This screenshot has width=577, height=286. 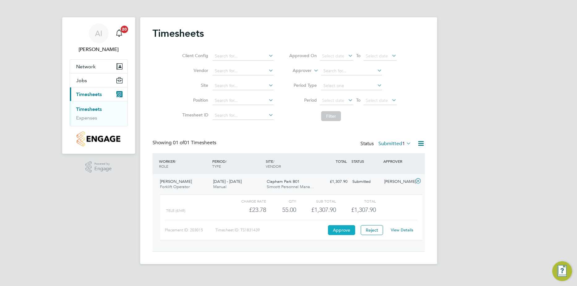 I want to click on div: STATUS, so click(x=366, y=161).